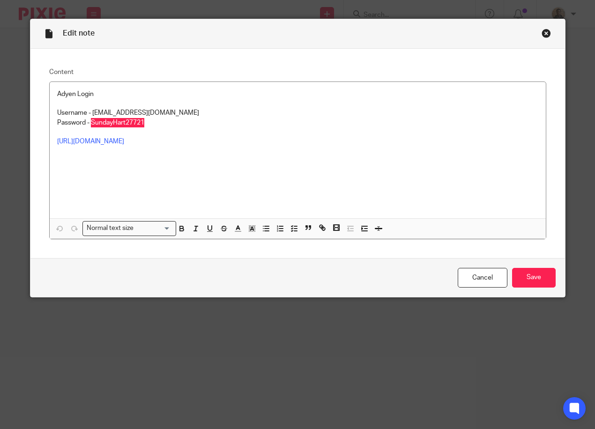  What do you see at coordinates (546, 33) in the screenshot?
I see `div: Close this dialog window` at bounding box center [546, 33].